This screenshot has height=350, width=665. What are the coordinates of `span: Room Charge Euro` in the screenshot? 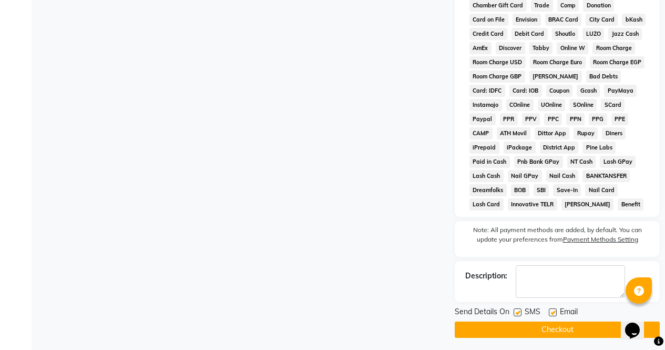 It's located at (558, 62).